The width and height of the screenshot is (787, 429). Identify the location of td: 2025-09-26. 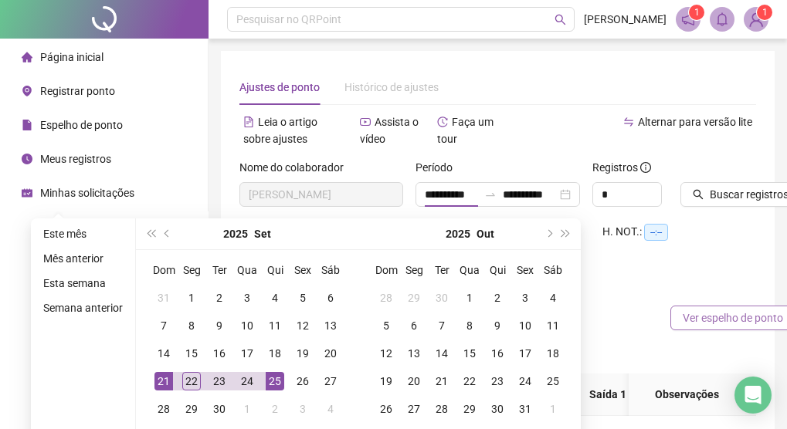
(303, 382).